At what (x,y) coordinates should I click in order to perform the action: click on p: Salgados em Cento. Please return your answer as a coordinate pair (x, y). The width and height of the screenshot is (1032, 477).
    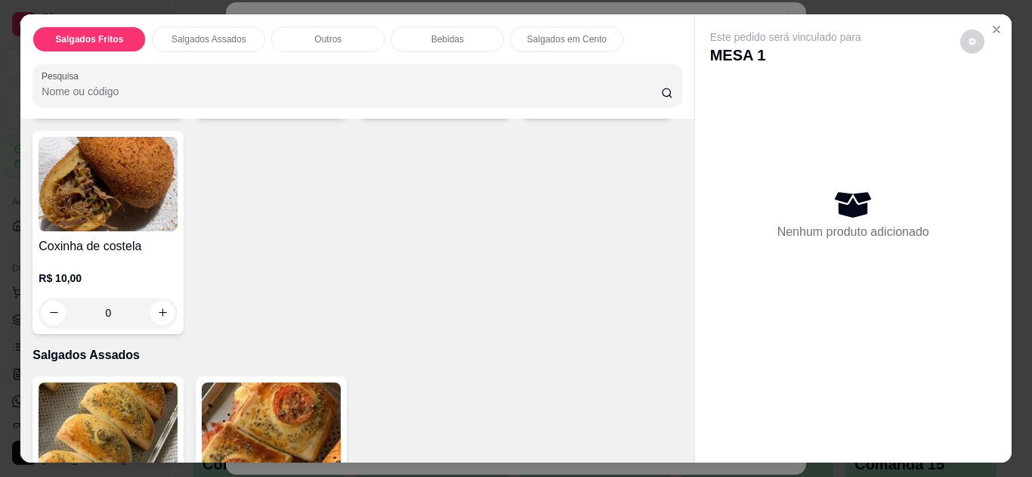
    Looking at the image, I should click on (567, 39).